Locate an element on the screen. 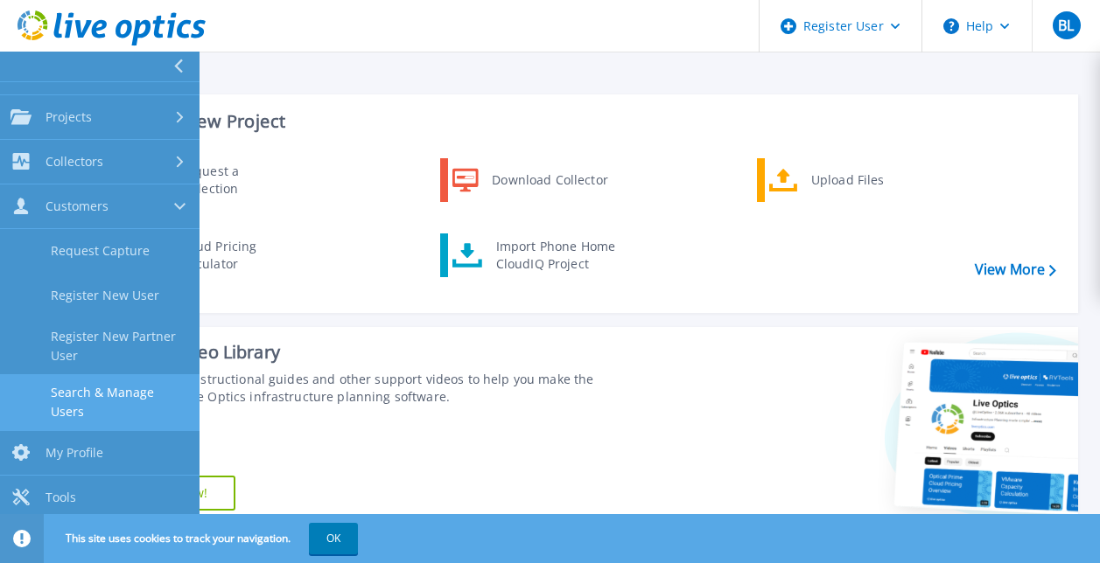  span: Projects is located at coordinates (68, 117).